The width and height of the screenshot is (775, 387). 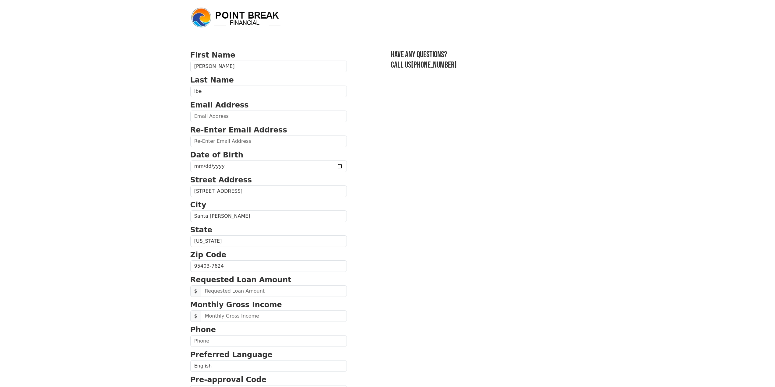 What do you see at coordinates (274, 316) in the screenshot?
I see `input: Monthly Gross Income` at bounding box center [274, 316].